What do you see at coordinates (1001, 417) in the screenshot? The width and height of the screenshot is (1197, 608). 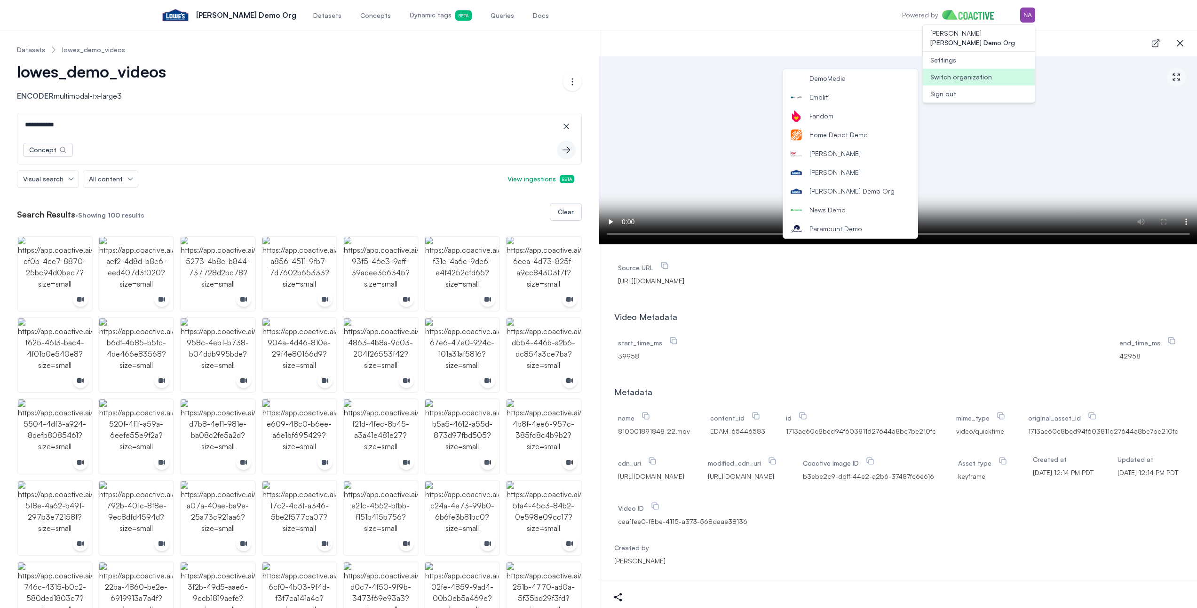 I see `button: mime_type` at bounding box center [1001, 417].